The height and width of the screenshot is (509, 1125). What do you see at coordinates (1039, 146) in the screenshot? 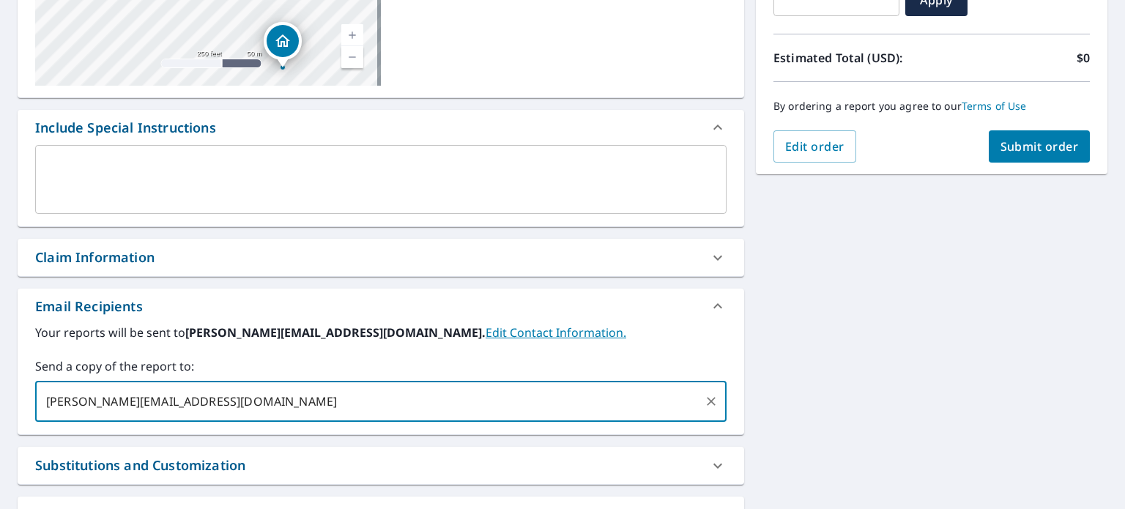
I see `span: Submit order` at bounding box center [1039, 146].